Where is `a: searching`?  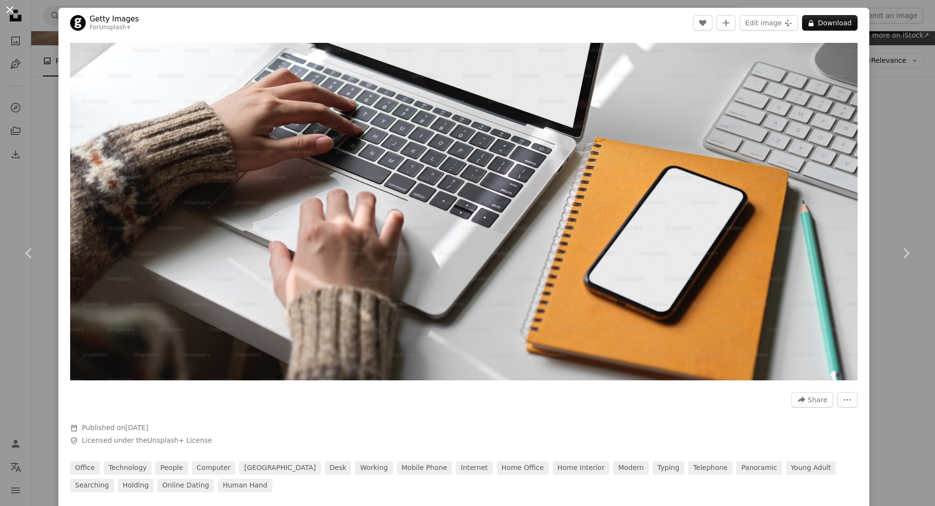 a: searching is located at coordinates (92, 485).